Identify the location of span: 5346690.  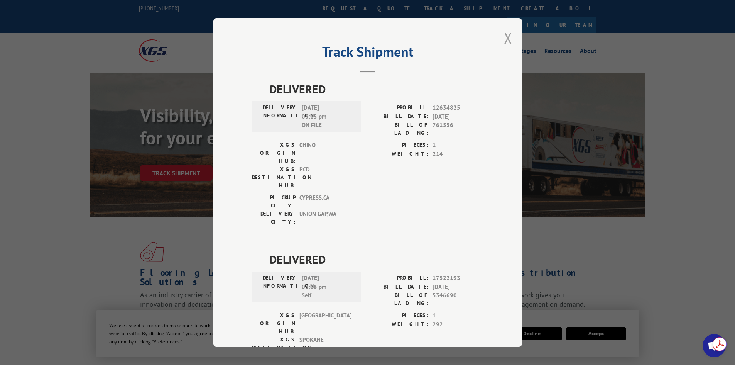
(458, 299).